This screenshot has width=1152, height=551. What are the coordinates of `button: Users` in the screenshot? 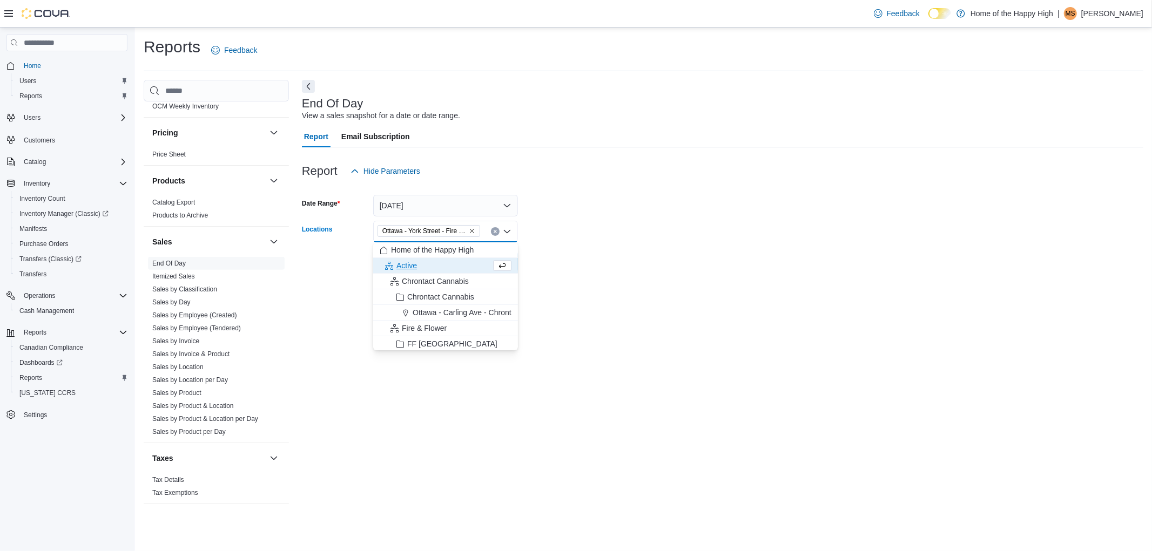 It's located at (32, 118).